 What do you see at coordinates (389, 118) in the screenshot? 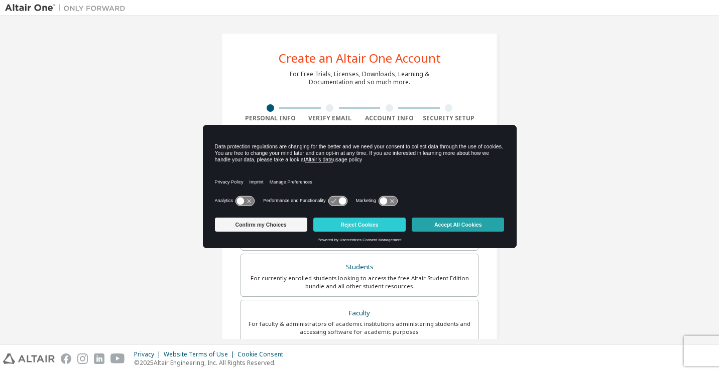
I see `div: Account Info` at bounding box center [389, 118].